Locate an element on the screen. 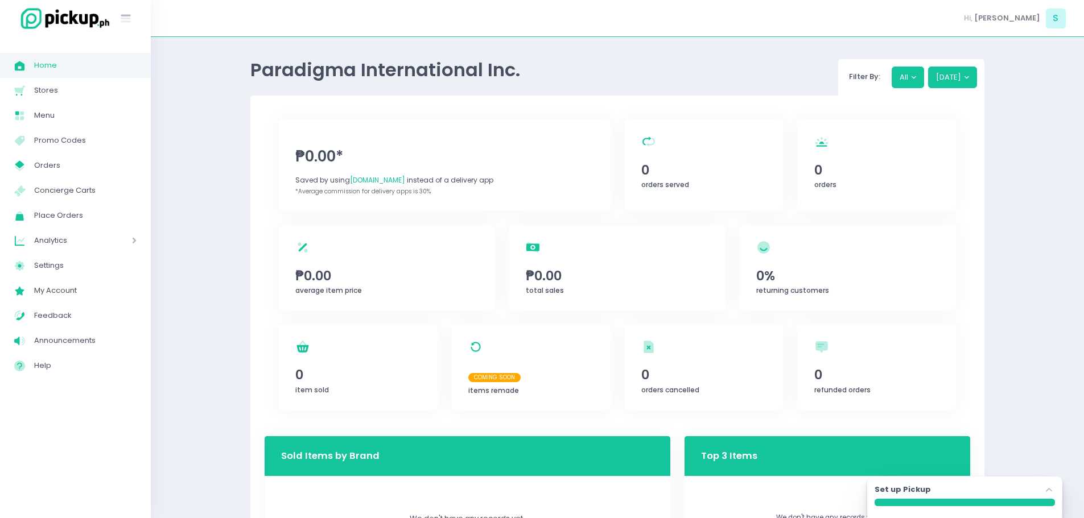 The image size is (1084, 518). a: 0orders is located at coordinates (876, 165).